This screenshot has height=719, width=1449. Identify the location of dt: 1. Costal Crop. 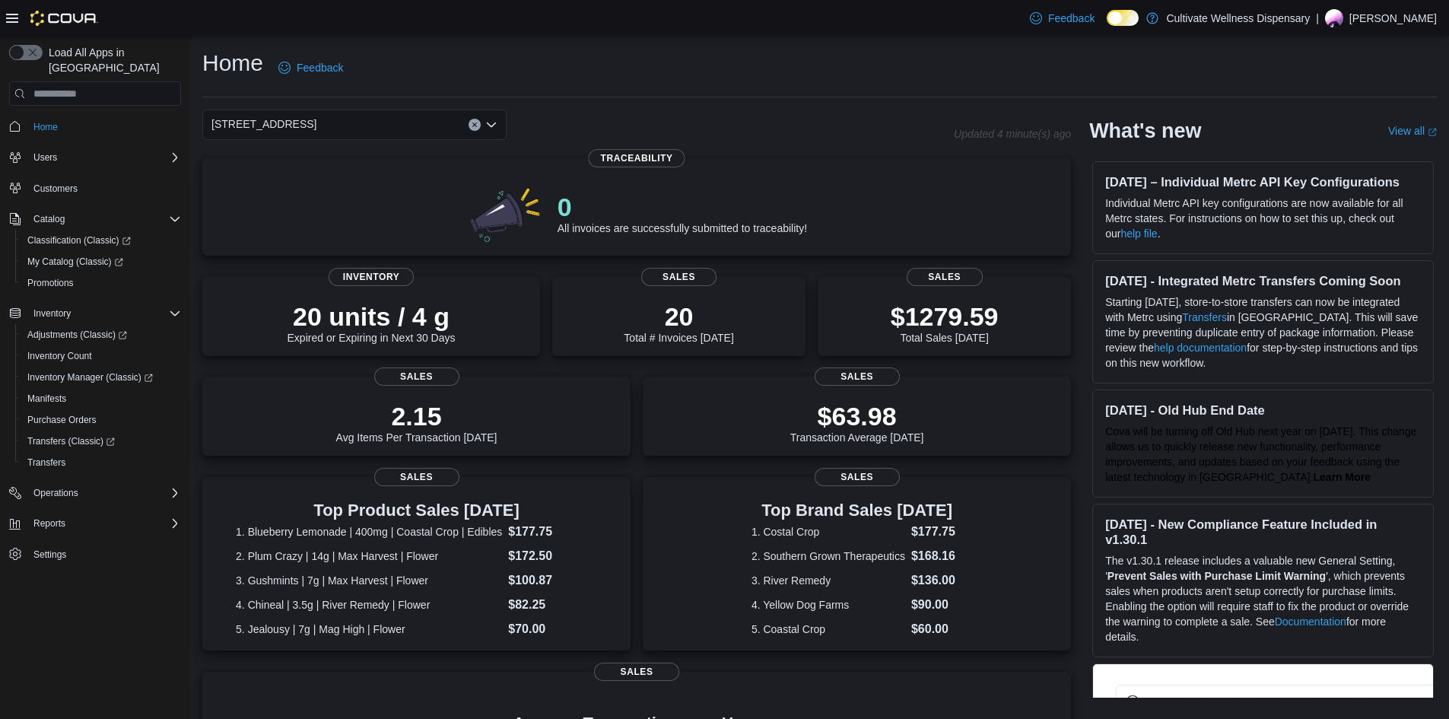
(828, 532).